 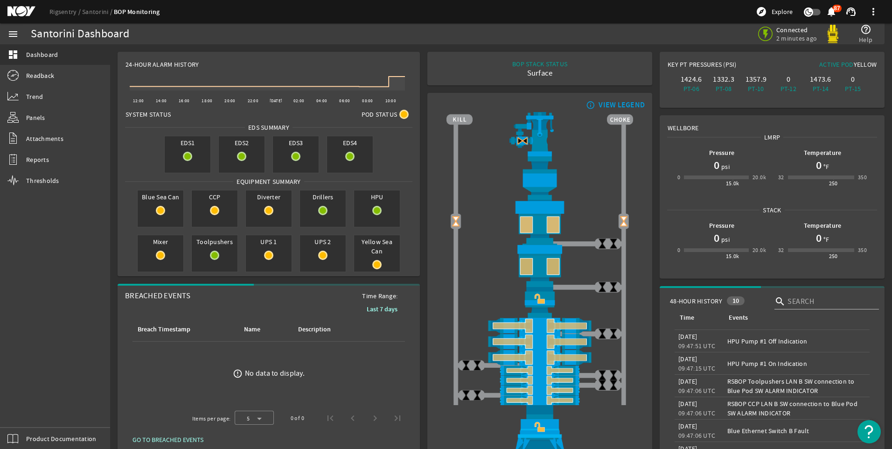 I want to click on span: Attachments, so click(x=45, y=139).